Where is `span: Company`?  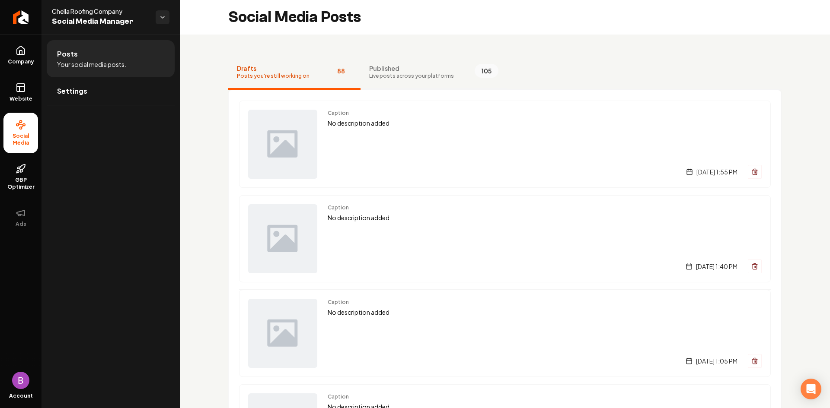
span: Company is located at coordinates (21, 62).